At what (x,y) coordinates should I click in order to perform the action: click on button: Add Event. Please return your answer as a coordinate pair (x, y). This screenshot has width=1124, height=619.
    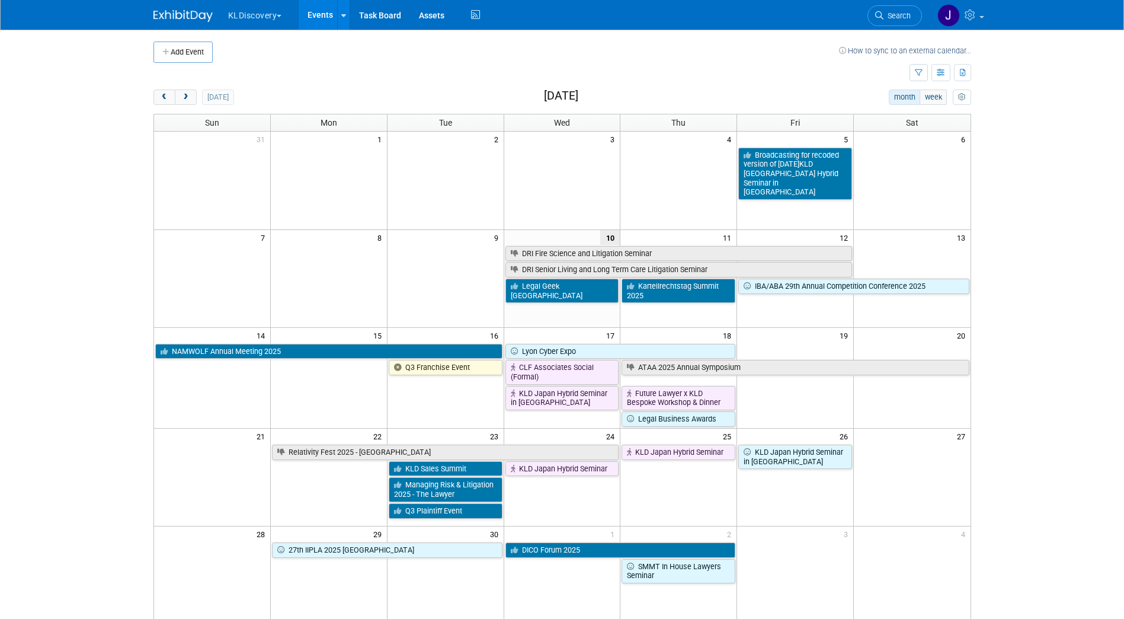
    Looking at the image, I should click on (183, 52).